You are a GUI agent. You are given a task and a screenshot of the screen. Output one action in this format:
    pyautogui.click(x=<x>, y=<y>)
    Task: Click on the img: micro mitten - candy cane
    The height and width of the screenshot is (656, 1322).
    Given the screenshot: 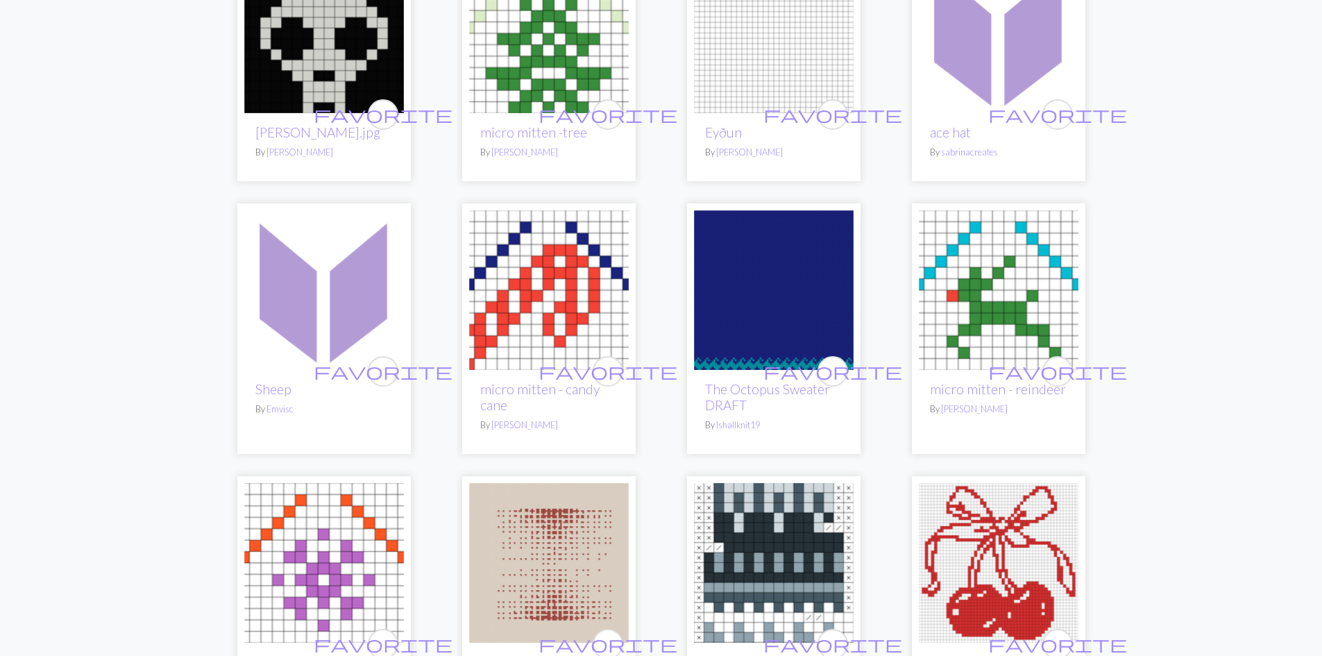 What is the action you would take?
    pyautogui.click(x=549, y=290)
    